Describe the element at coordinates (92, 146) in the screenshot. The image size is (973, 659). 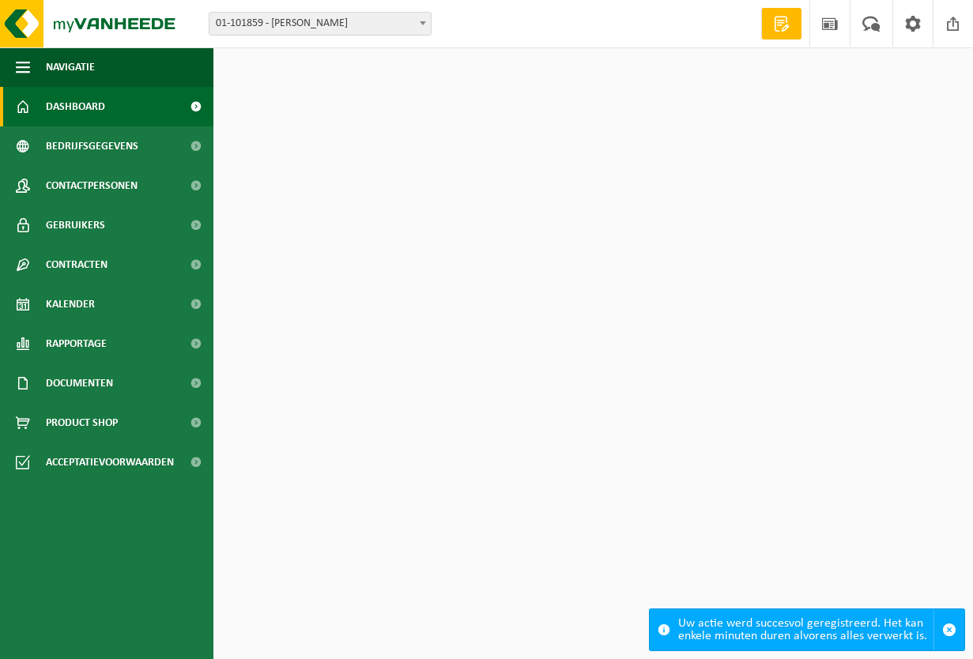
I see `span: Bedrijfsgegevens` at that location.